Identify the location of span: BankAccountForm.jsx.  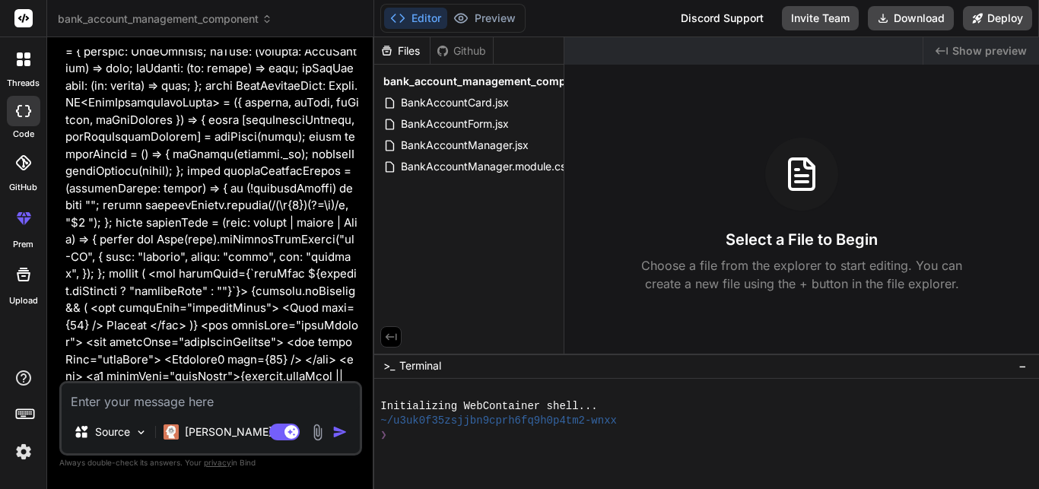
(455, 124).